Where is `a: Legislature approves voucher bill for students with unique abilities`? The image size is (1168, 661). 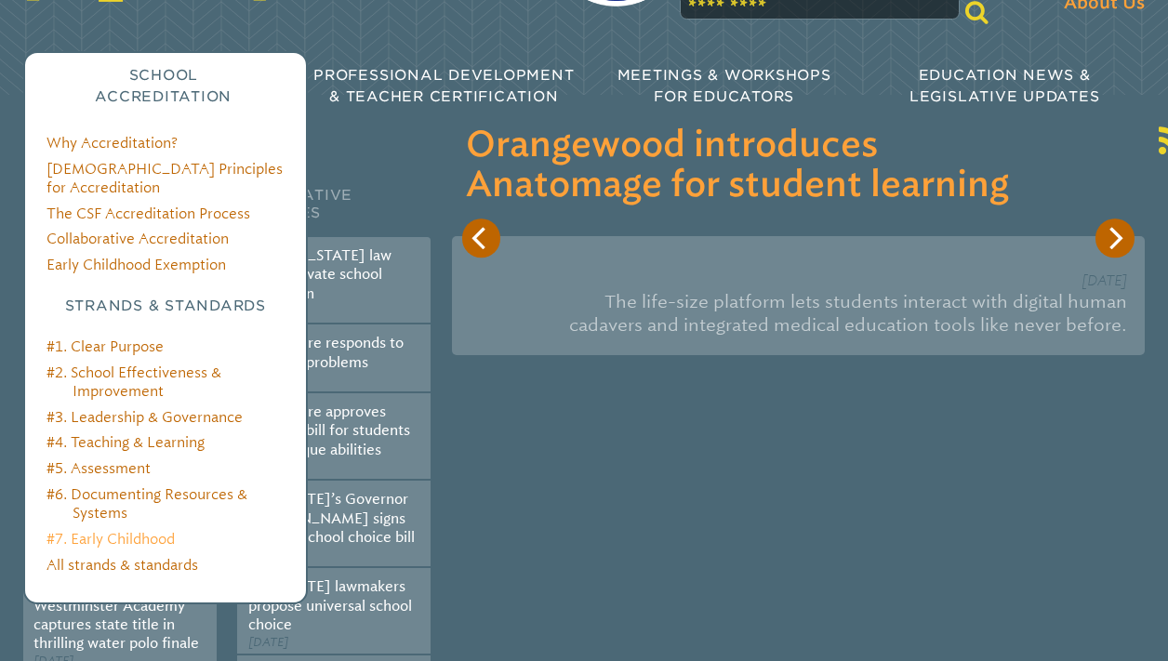 a: Legislature approves voucher bill for students with unique abilities is located at coordinates (329, 430).